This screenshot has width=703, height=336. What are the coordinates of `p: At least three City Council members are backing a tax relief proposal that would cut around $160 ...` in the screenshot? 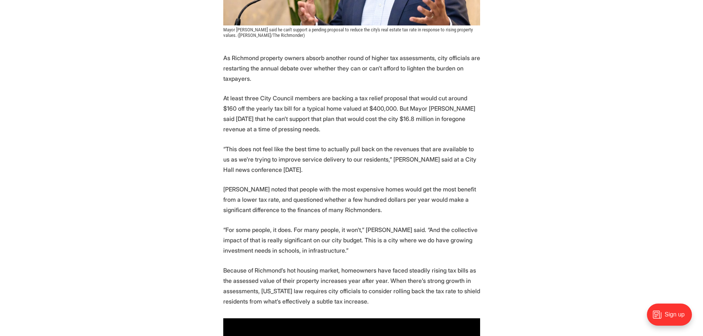 It's located at (352, 114).